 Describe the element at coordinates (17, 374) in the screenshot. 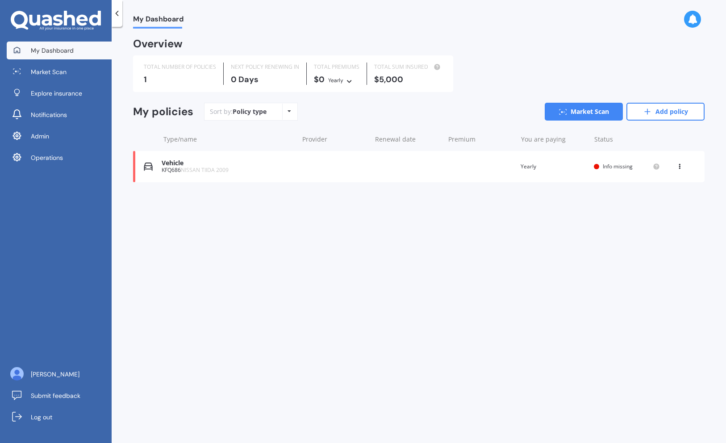

I see `img: ALV-UjU6YHOUIM1AGx_4vxbOkaOq-1eqc8a3URkVIJkc_iWYmQ98kTe7fc9QMVOBV43MoXmOPfWPN7JjnmUwLuIGKVePaQgPQ...` at that location.